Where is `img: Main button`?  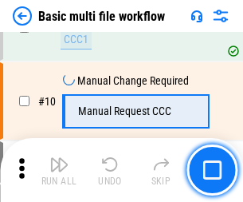
img: Main button is located at coordinates (212, 170).